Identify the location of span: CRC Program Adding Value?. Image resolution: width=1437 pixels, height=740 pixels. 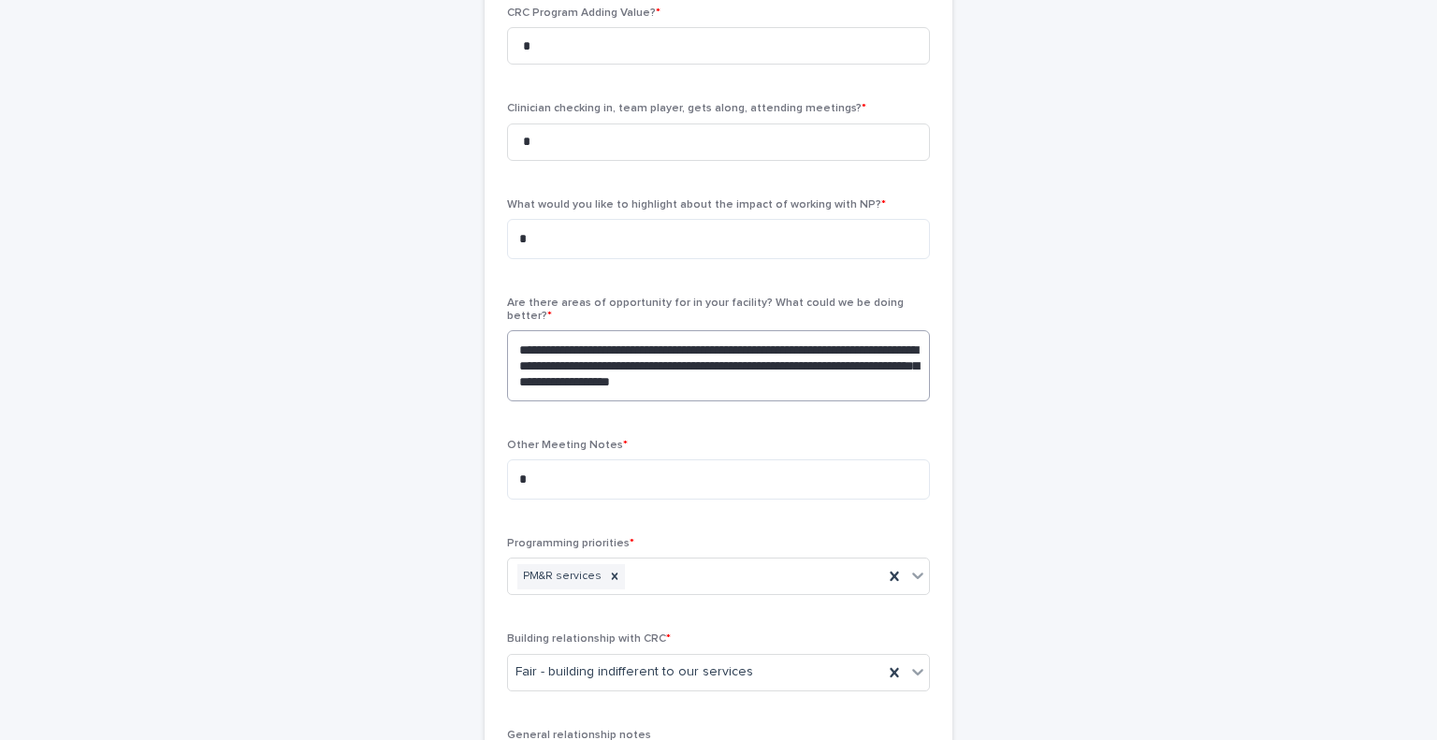
(584, 13).